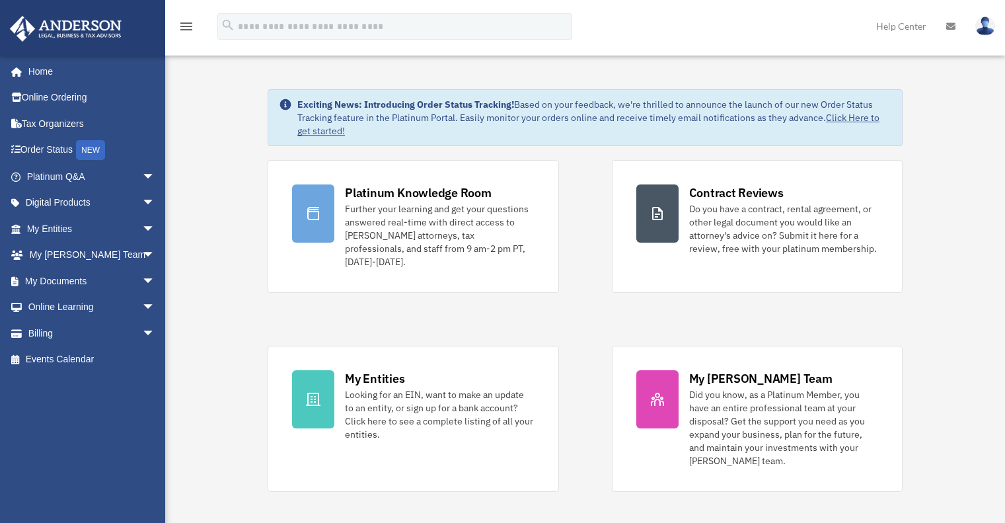 The image size is (1005, 523). Describe the element at coordinates (92, 307) in the screenshot. I see `a: Online Learningarrow_drop_down` at that location.